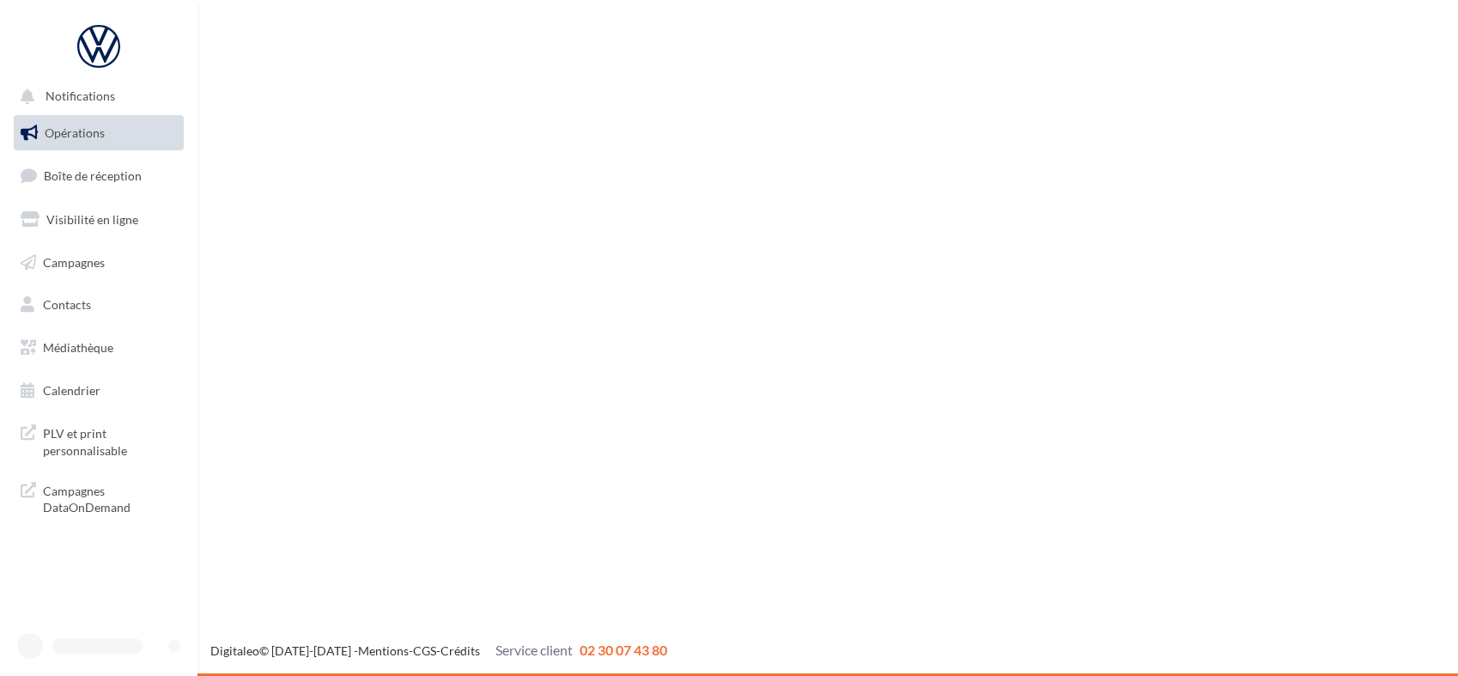  What do you see at coordinates (78, 347) in the screenshot?
I see `span: Médiathèque` at bounding box center [78, 347].